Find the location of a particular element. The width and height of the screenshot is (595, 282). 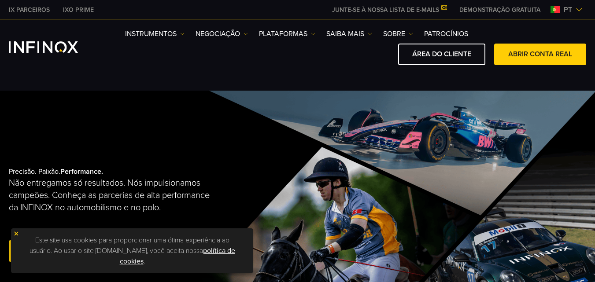

a: Instrumentos is located at coordinates (154, 34).